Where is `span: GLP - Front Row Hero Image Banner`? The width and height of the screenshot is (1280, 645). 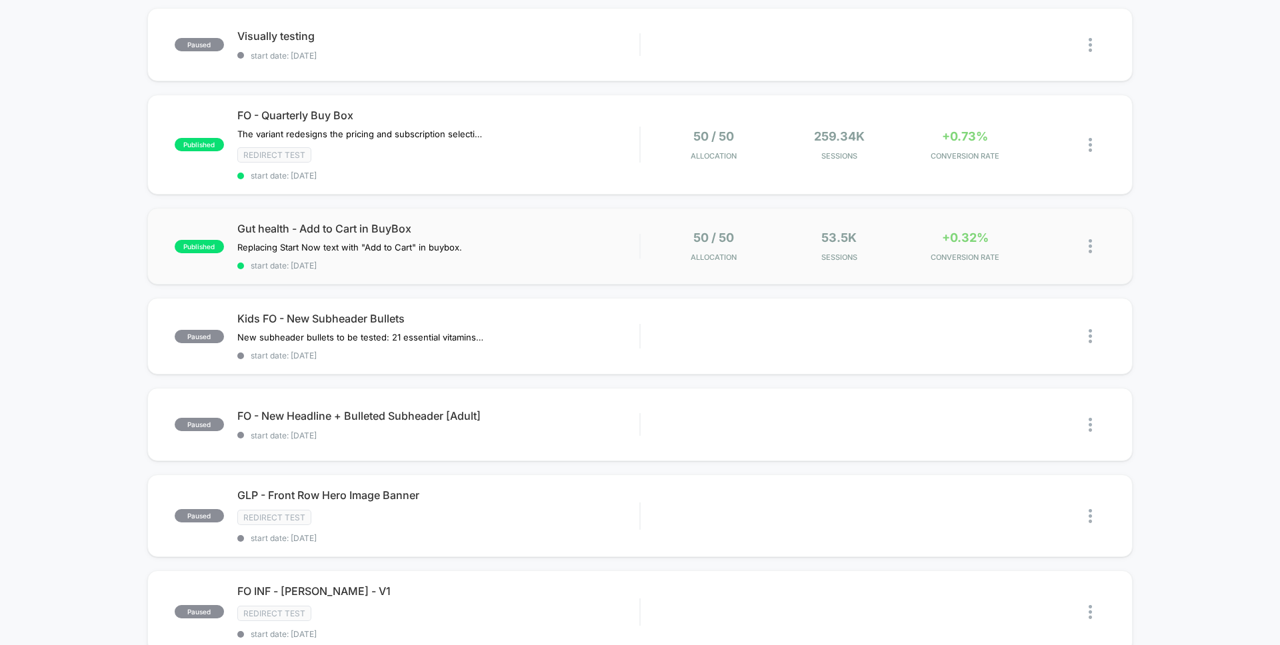 span: GLP - Front Row Hero Image Banner is located at coordinates (438, 495).